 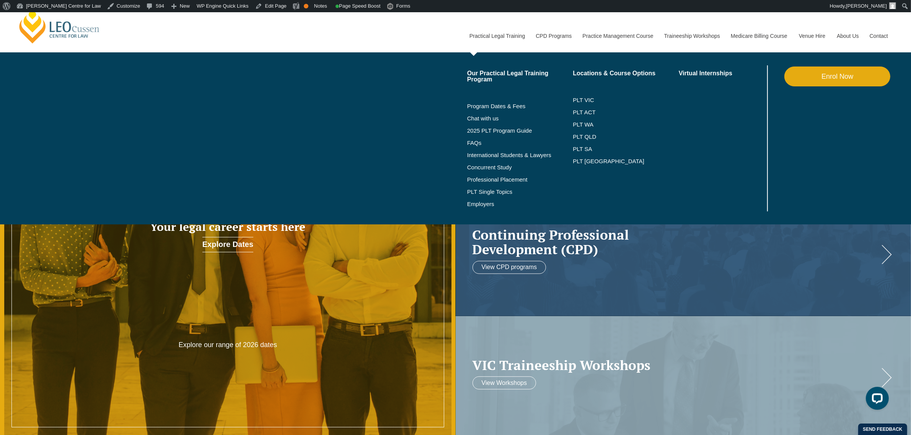 I want to click on a: Employers, so click(x=520, y=204).